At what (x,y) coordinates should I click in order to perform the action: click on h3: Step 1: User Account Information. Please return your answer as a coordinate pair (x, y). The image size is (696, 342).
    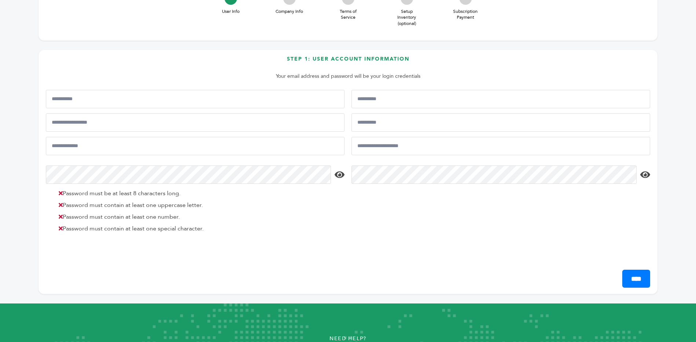
    Looking at the image, I should click on (348, 62).